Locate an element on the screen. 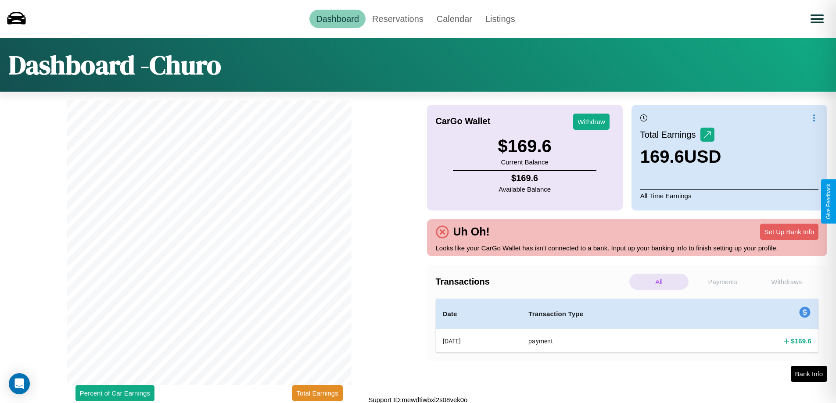  th: payment is located at coordinates (612, 342).